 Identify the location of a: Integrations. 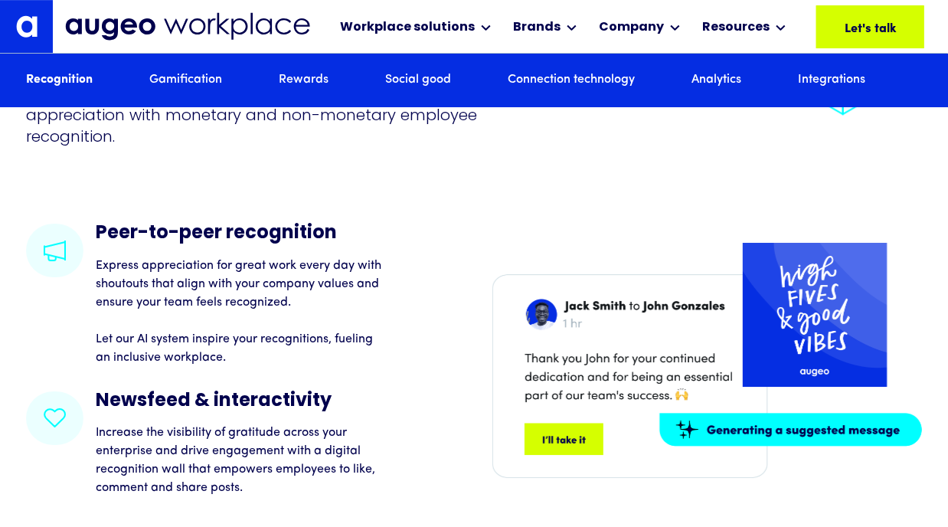
(831, 80).